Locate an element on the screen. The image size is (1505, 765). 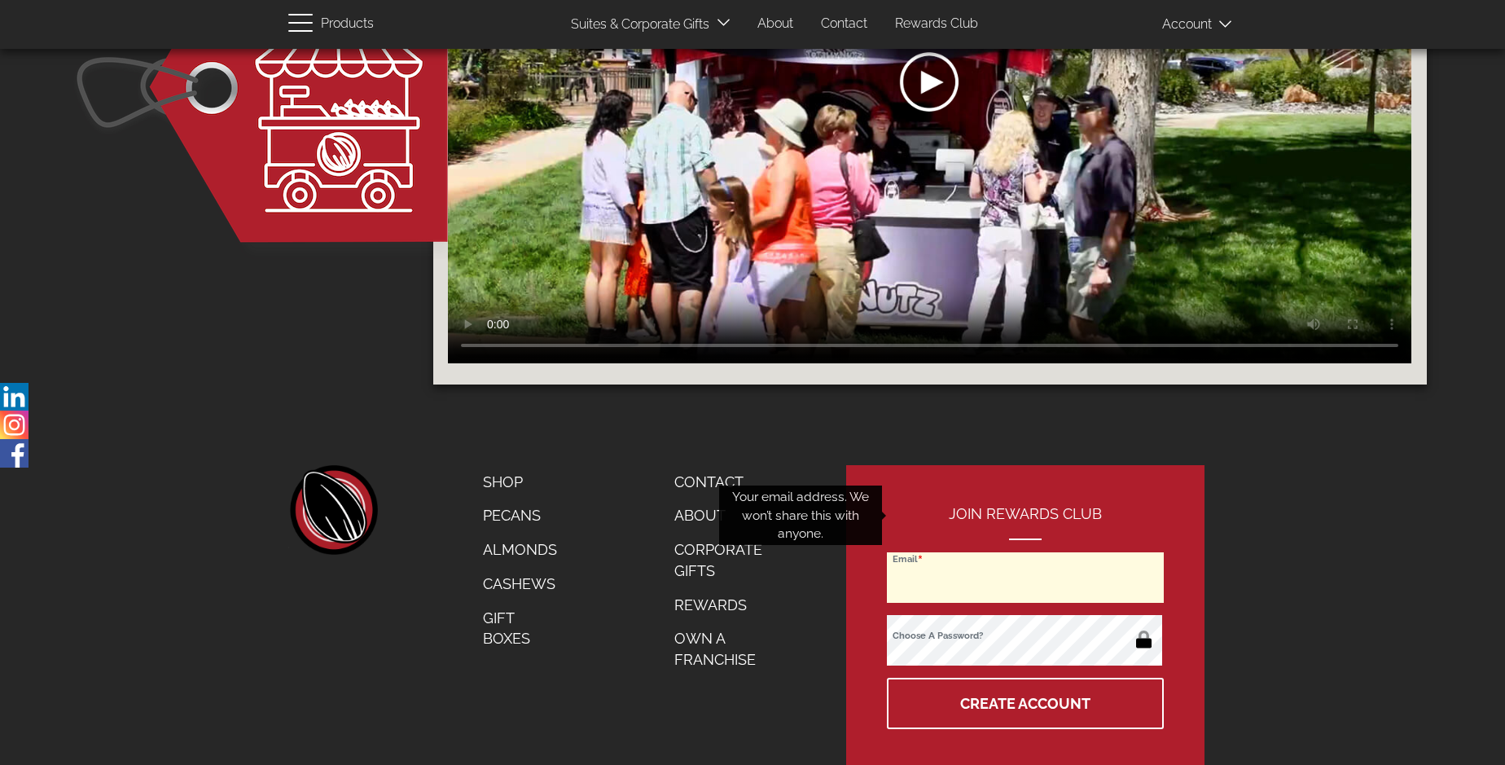
span: Products is located at coordinates (347, 24).